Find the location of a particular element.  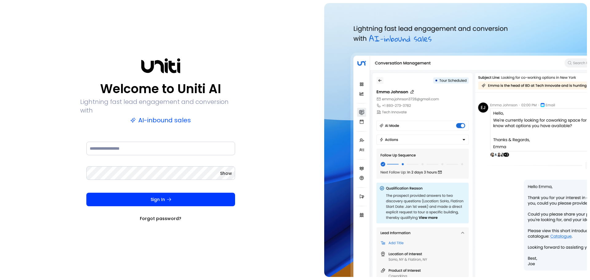

img: auth-hero.png is located at coordinates (455, 140).